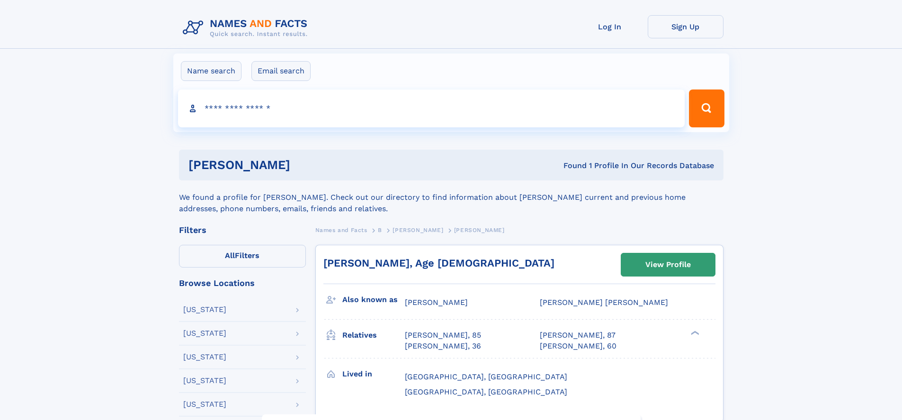 This screenshot has width=902, height=420. I want to click on button: Search Button, so click(706, 108).